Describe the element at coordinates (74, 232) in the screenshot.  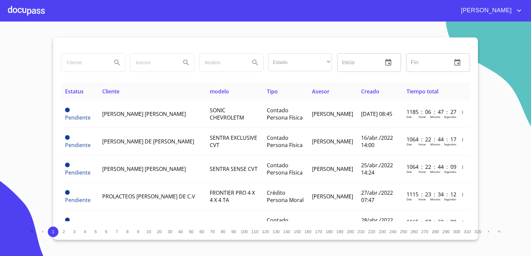
I see `button: 3` at that location.